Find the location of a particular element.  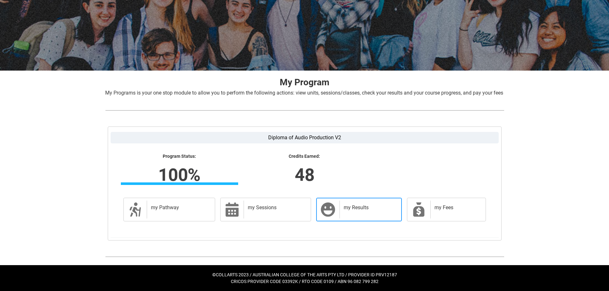

span: My Programs is your one stop module to allow you to perform the following actions: view units, se... is located at coordinates (304, 93).